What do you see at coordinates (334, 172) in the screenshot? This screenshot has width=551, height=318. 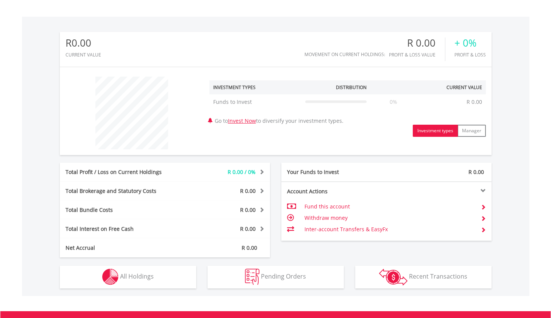 I see `div: Your Funds to Invest` at bounding box center [334, 172].